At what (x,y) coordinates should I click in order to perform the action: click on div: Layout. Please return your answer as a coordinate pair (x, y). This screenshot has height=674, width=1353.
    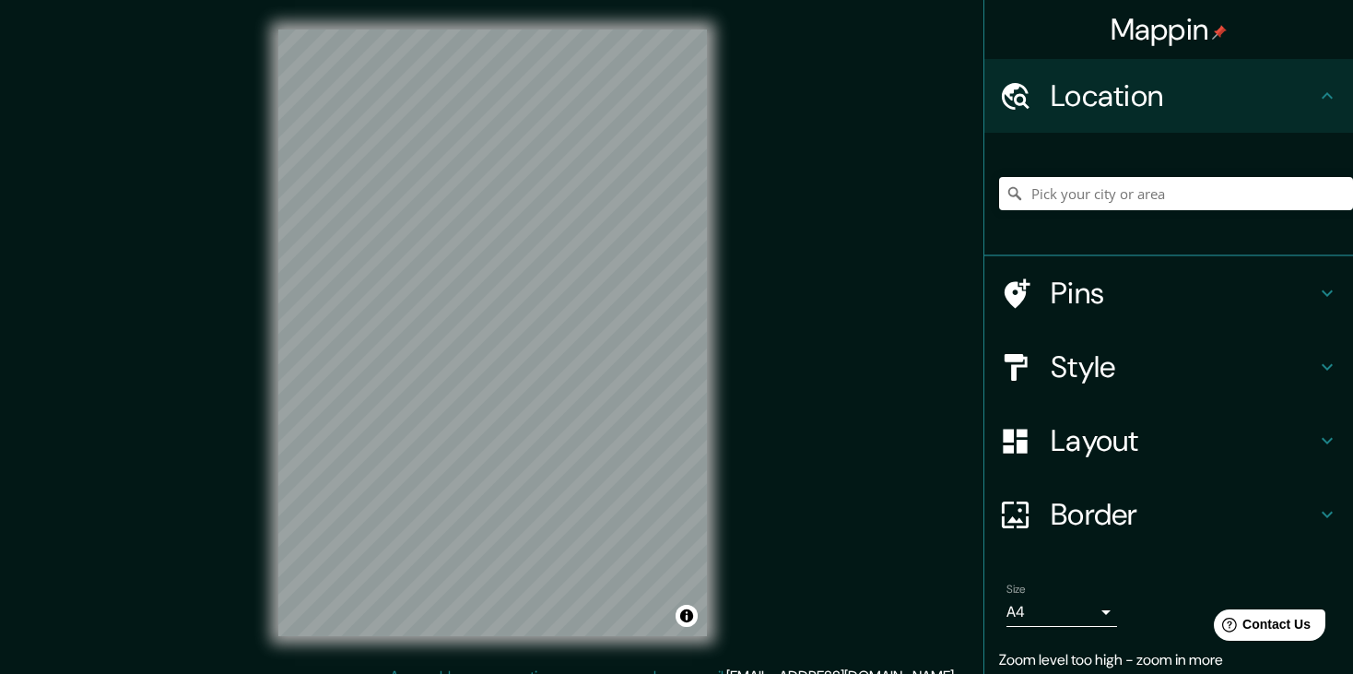
    Looking at the image, I should click on (1169, 441).